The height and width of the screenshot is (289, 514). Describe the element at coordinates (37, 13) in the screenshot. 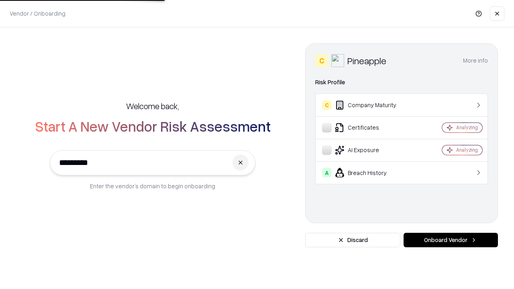

I see `p: Vendor / Onboarding` at that location.